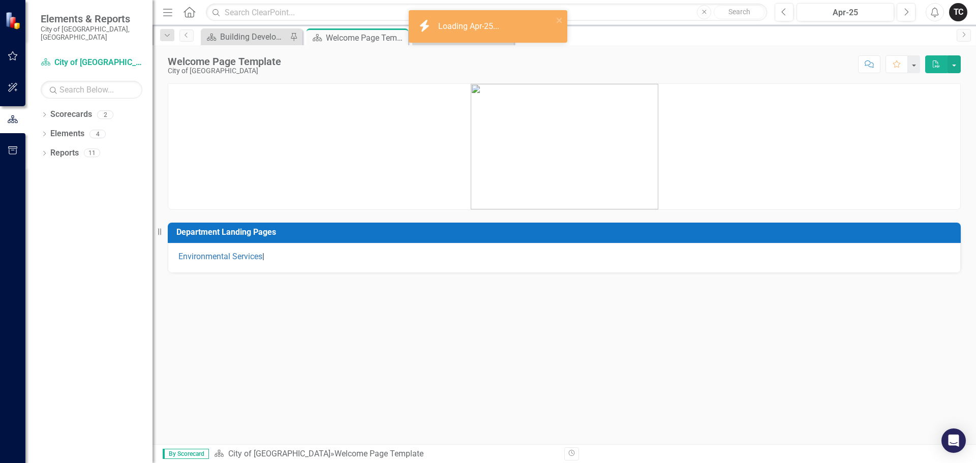 The image size is (976, 463). I want to click on button: Apr-25, so click(845, 12).